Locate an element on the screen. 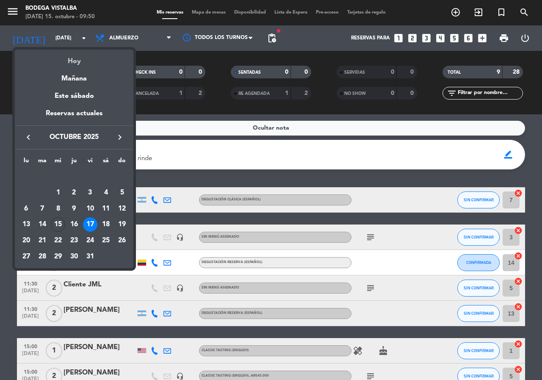 The width and height of the screenshot is (542, 380). div: 4 is located at coordinates (106, 193).